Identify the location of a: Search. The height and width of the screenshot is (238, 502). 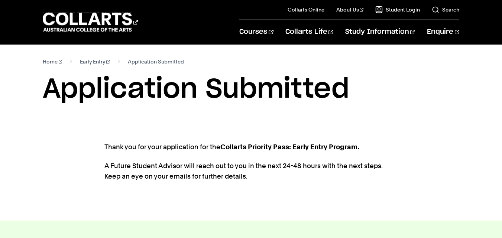
(445, 10).